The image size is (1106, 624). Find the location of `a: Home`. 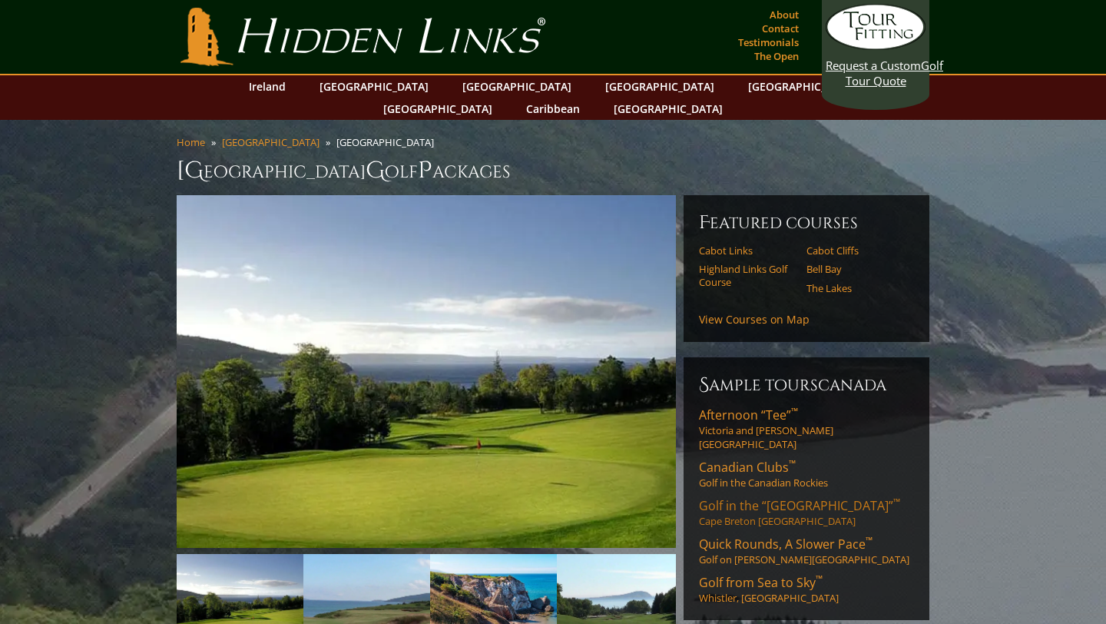

a: Home is located at coordinates (191, 142).